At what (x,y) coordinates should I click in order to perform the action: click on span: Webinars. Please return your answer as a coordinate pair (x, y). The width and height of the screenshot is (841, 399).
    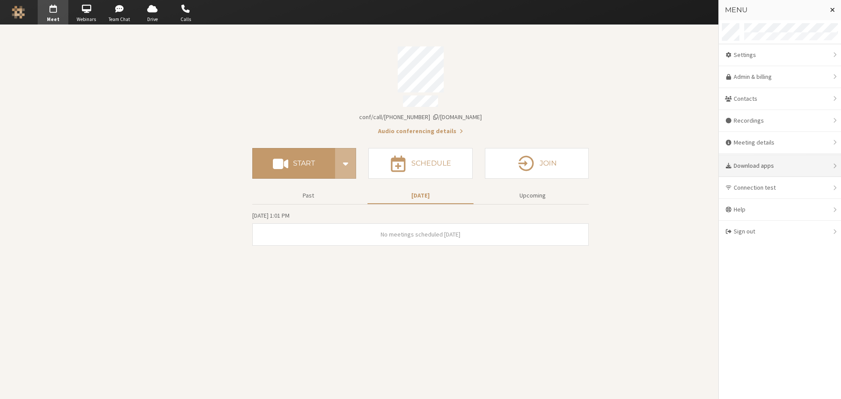
    Looking at the image, I should click on (86, 19).